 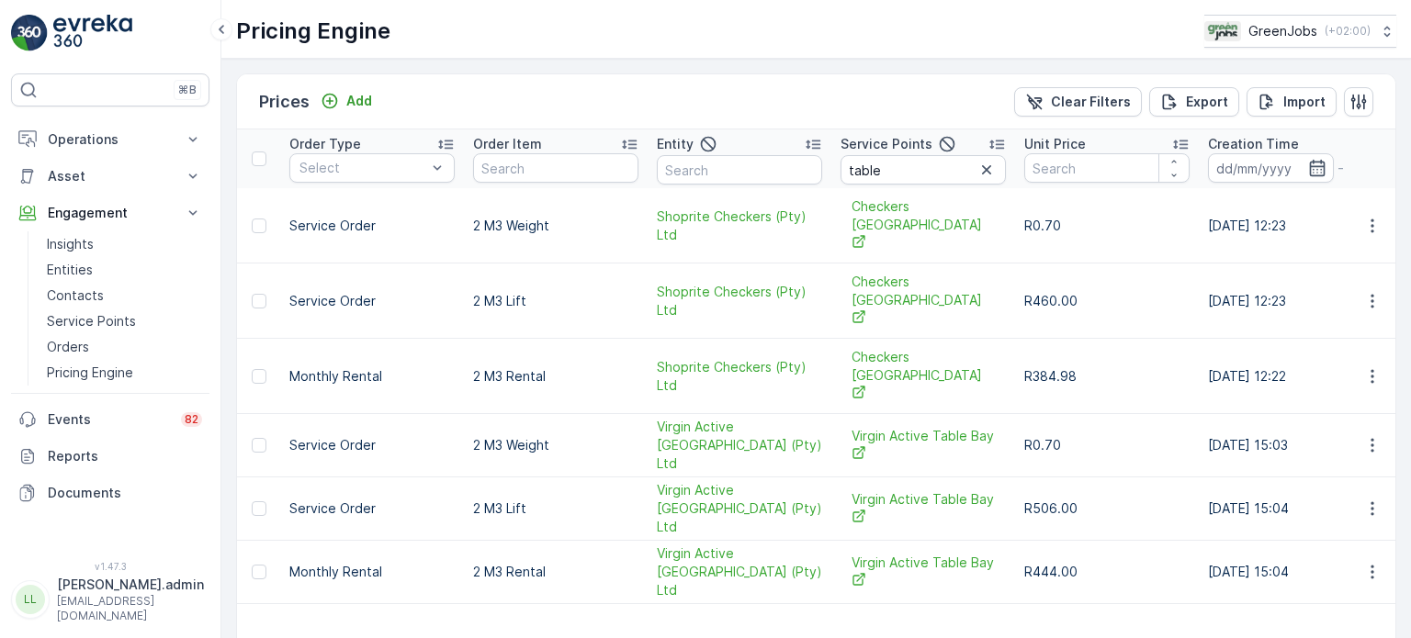 I want to click on a: Service Points, so click(x=124, y=321).